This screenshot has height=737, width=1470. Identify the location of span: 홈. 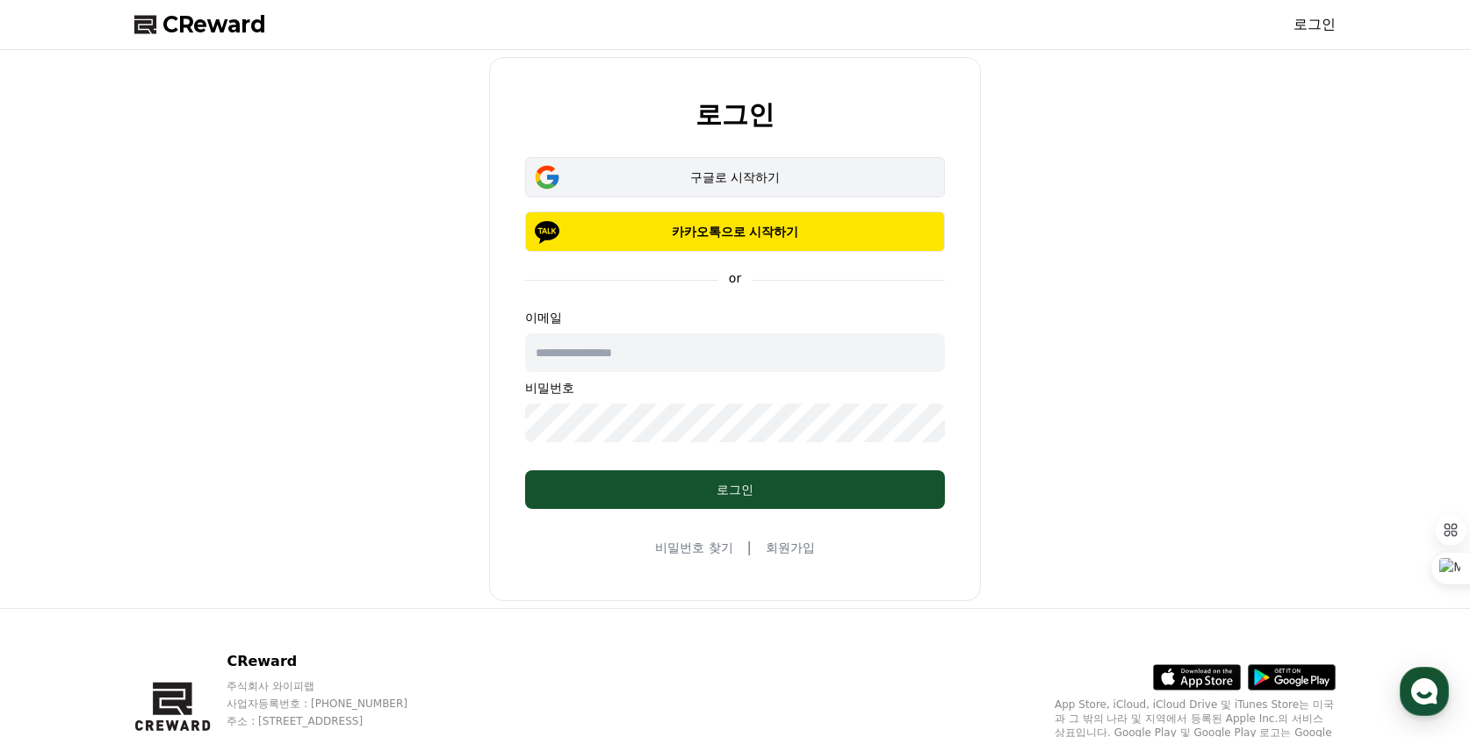
(61, 590).